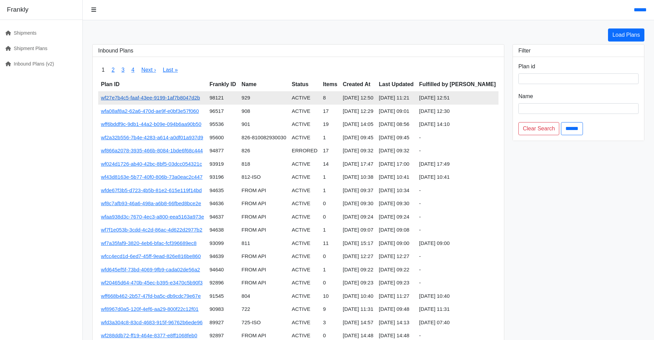 The height and width of the screenshot is (340, 654). I want to click on td: 725-ISO, so click(264, 323).